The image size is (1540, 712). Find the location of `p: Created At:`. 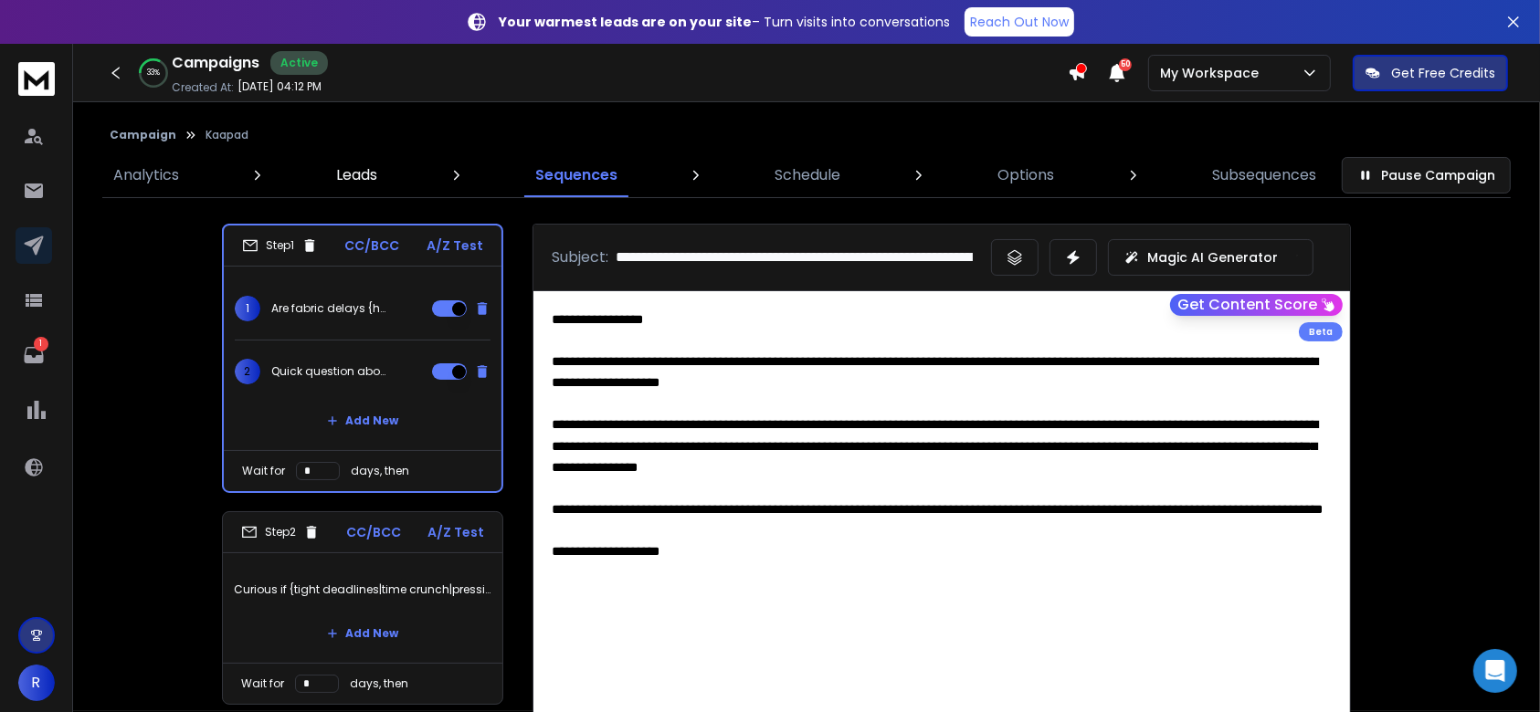

p: Created At: is located at coordinates (203, 88).